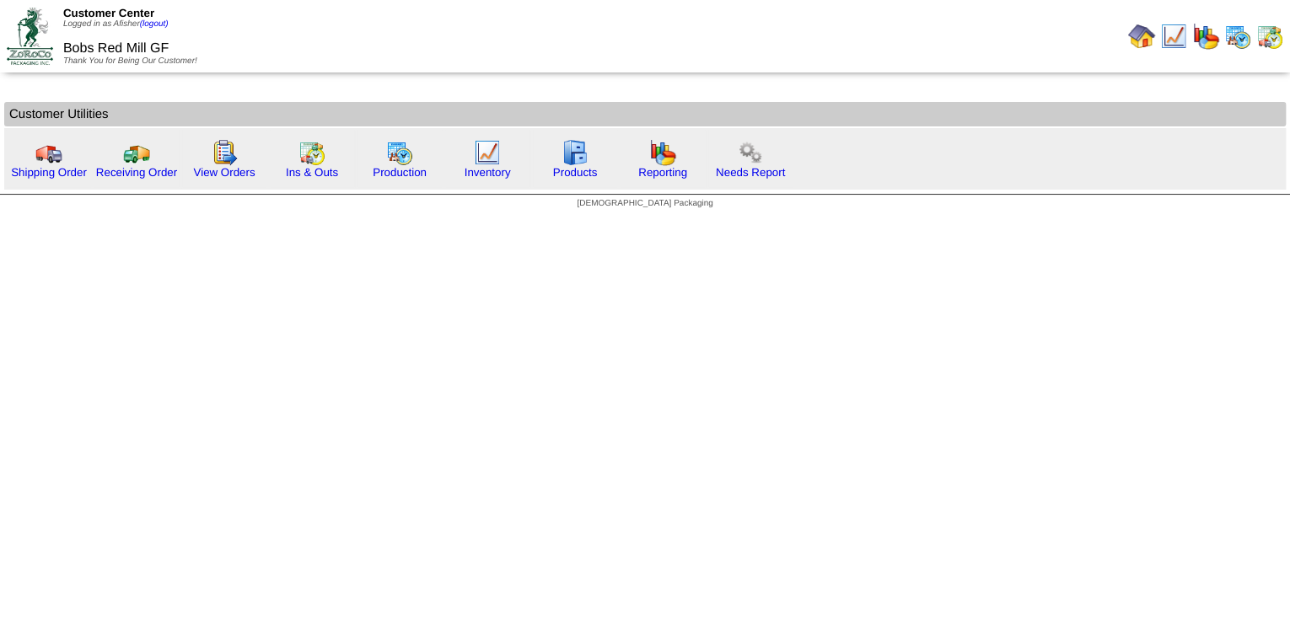 Image resolution: width=1290 pixels, height=643 pixels. Describe the element at coordinates (663, 172) in the screenshot. I see `a: Reporting` at that location.